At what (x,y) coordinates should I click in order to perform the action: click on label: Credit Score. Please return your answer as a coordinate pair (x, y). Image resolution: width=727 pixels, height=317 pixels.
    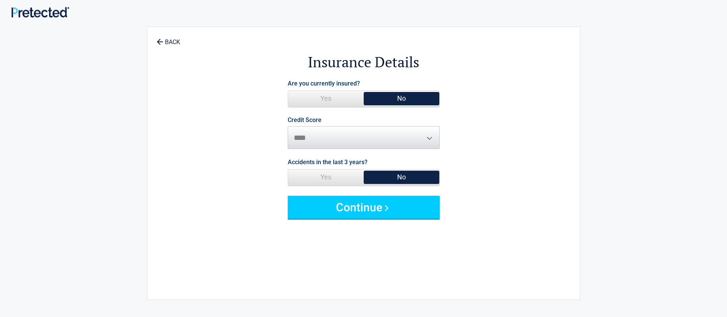
    Looking at the image, I should click on (305, 120).